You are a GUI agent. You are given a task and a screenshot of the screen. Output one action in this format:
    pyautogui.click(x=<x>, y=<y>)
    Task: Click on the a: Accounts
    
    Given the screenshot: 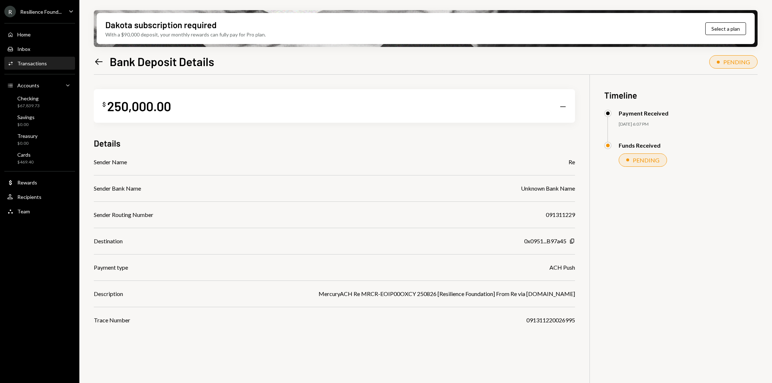 What is the action you would take?
    pyautogui.click(x=40, y=85)
    